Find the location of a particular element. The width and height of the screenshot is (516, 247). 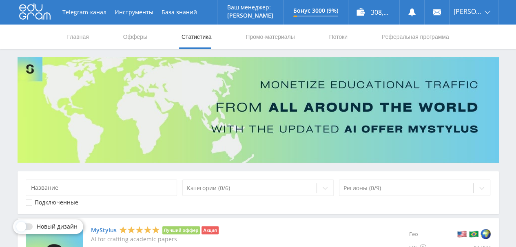

a: Промо-материалы is located at coordinates (270, 37).